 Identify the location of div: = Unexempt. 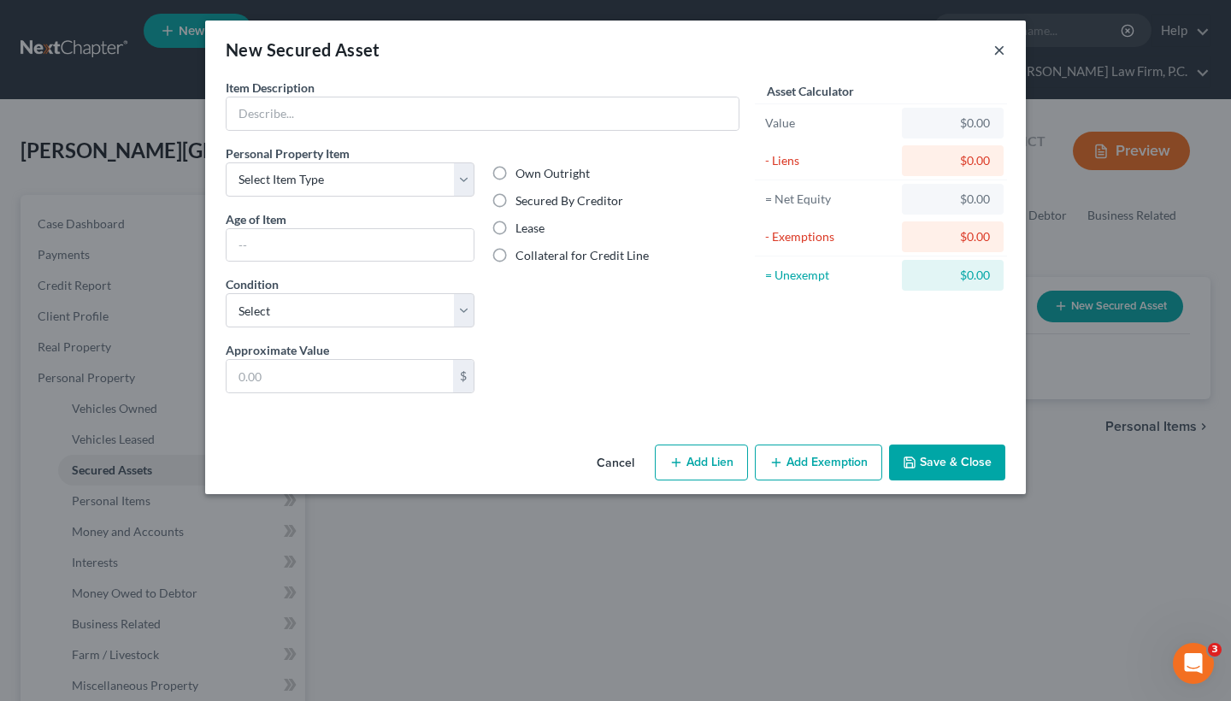
(829, 275).